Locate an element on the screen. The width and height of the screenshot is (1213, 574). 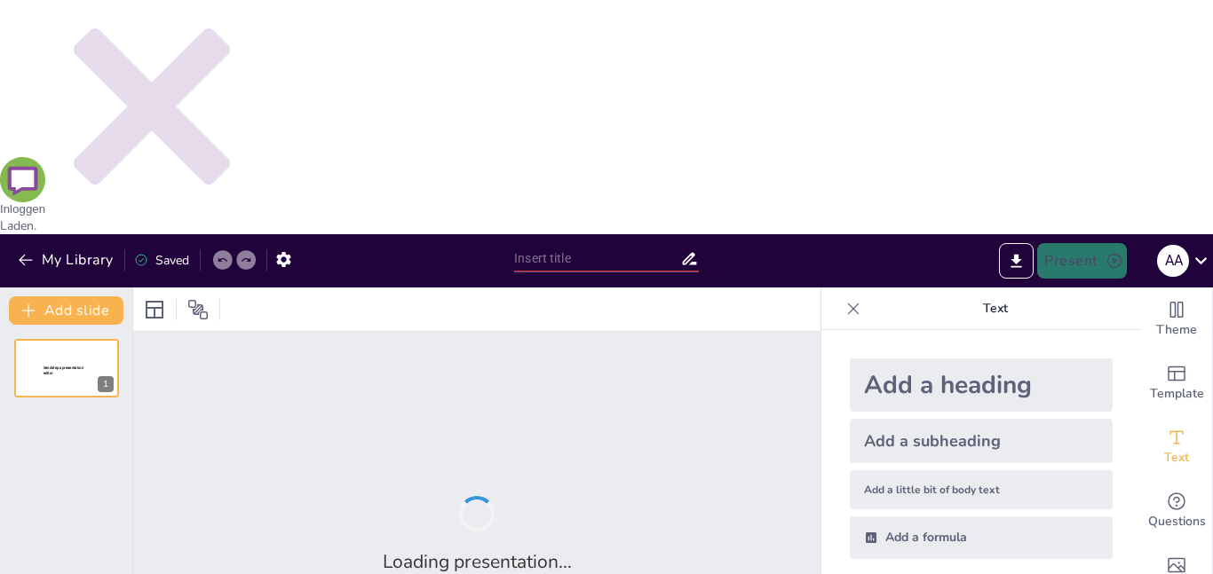
span: Text is located at coordinates (1176, 458).